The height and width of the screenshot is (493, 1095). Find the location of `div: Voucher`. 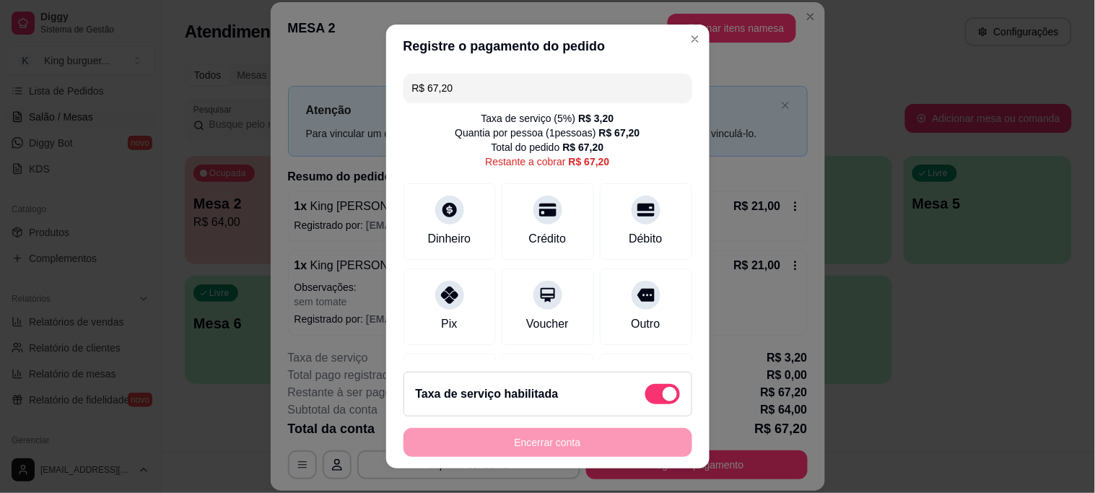

div: Voucher is located at coordinates (547, 324).